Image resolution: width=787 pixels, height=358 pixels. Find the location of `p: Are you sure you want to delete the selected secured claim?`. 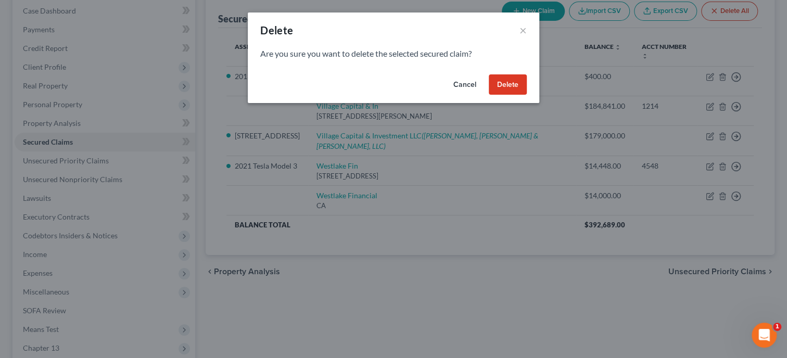

p: Are you sure you want to delete the selected secured claim? is located at coordinates (393, 54).